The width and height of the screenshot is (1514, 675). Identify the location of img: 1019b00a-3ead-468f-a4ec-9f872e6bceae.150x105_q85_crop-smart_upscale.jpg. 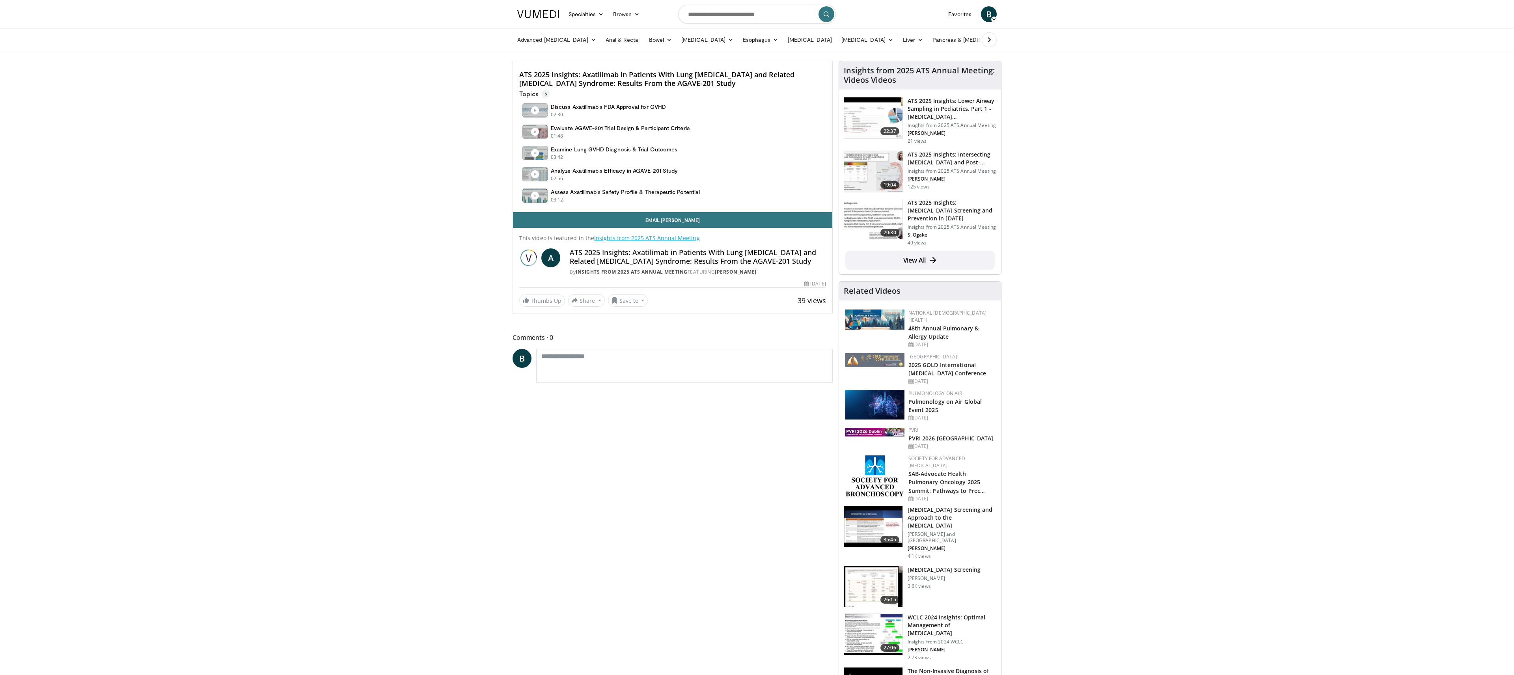
(873, 527).